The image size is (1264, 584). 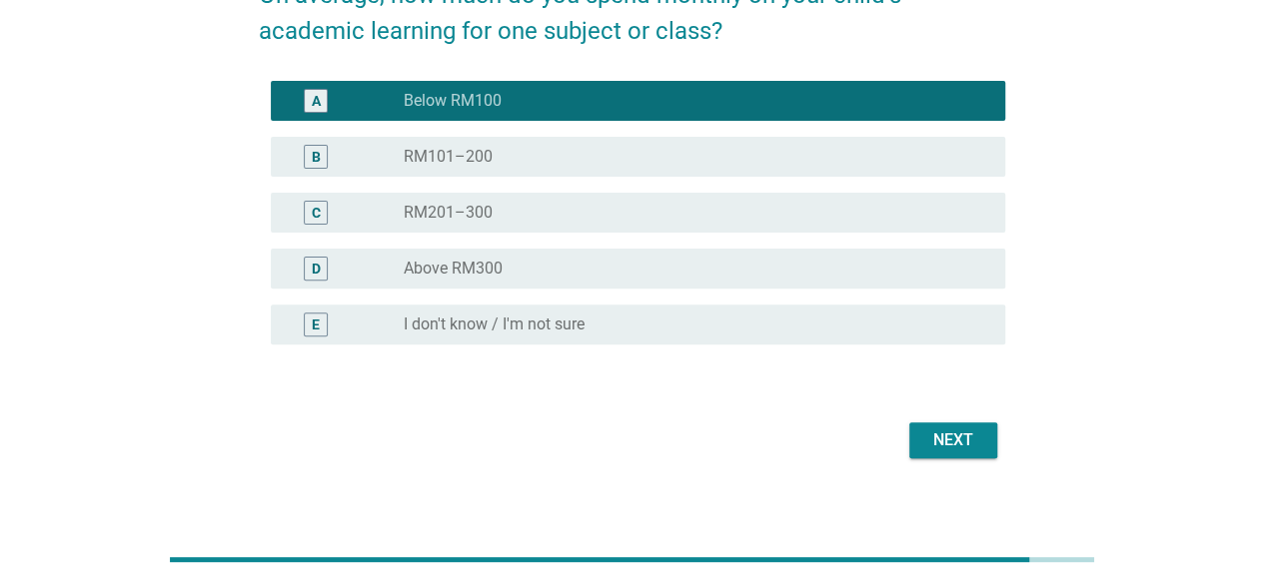 What do you see at coordinates (316, 212) in the screenshot?
I see `div: C` at bounding box center [316, 212].